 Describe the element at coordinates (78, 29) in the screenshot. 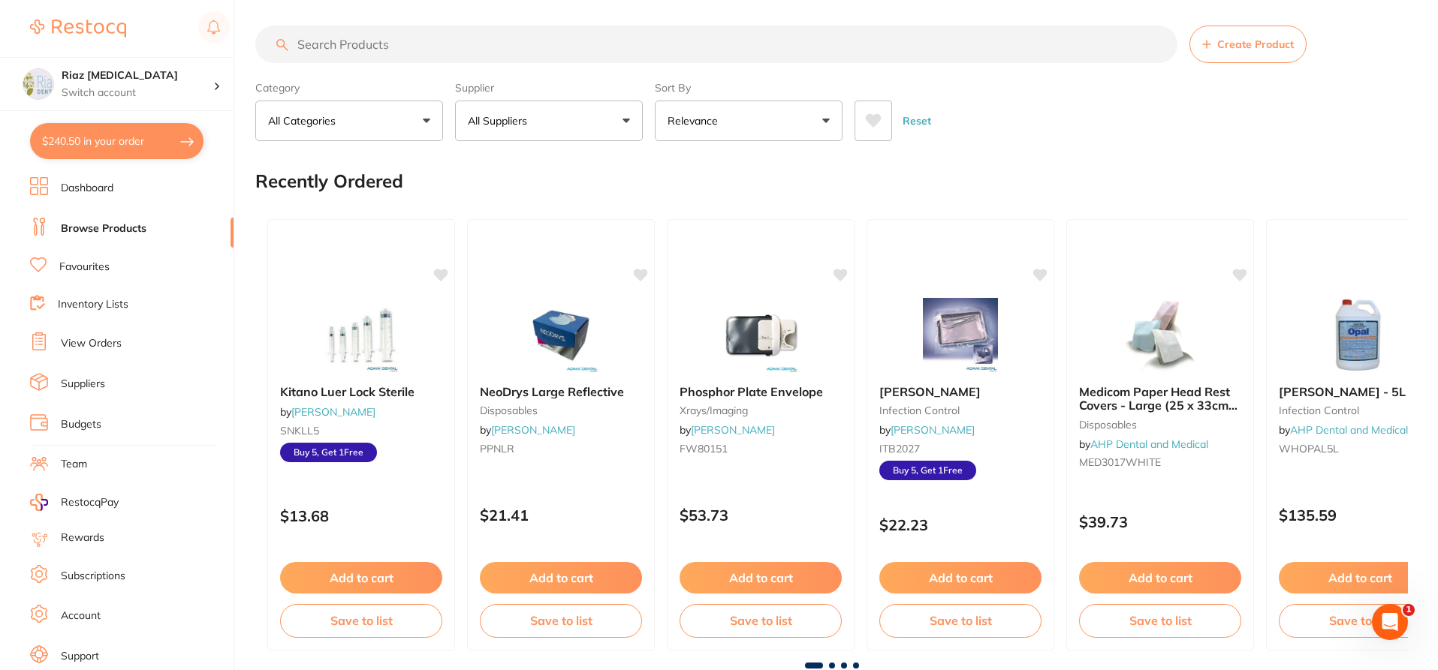

I see `a: Restocq Logo` at that location.